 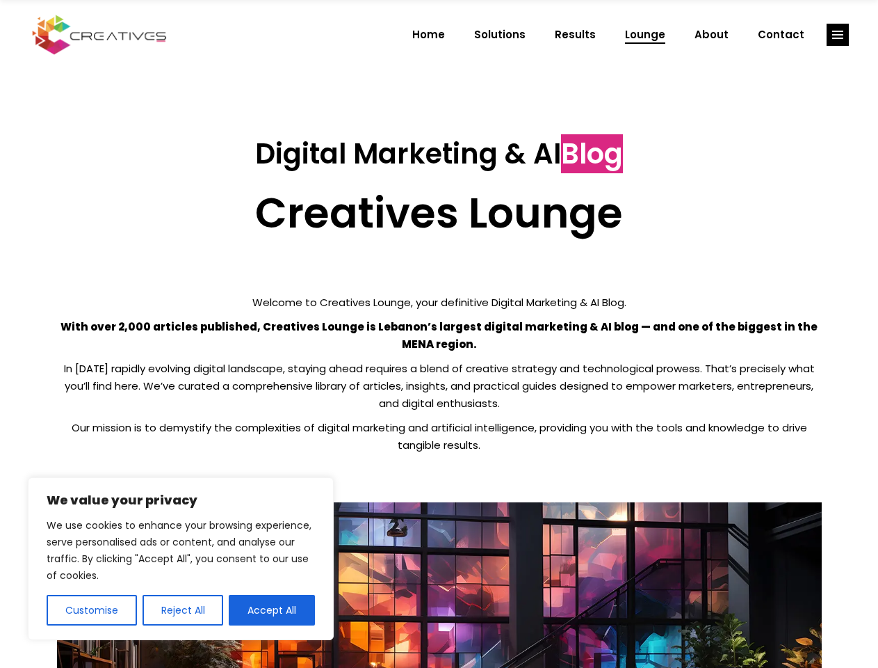 What do you see at coordinates (575, 35) in the screenshot?
I see `span: Results` at bounding box center [575, 35].